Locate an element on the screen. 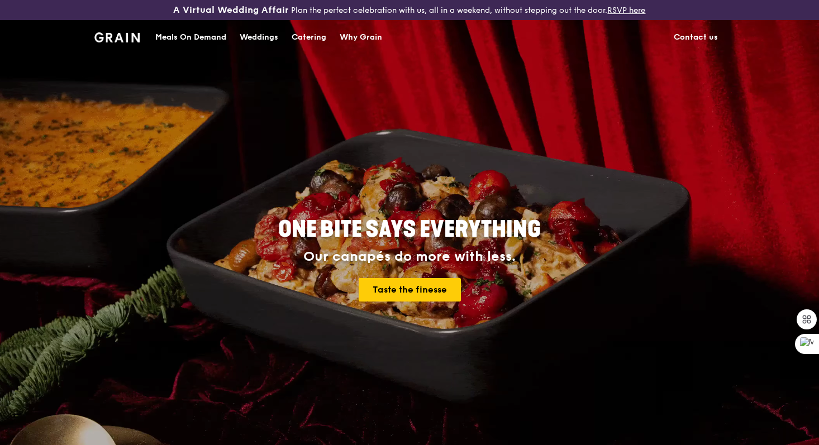 The image size is (819, 445). a: RSVP here is located at coordinates (626, 10).